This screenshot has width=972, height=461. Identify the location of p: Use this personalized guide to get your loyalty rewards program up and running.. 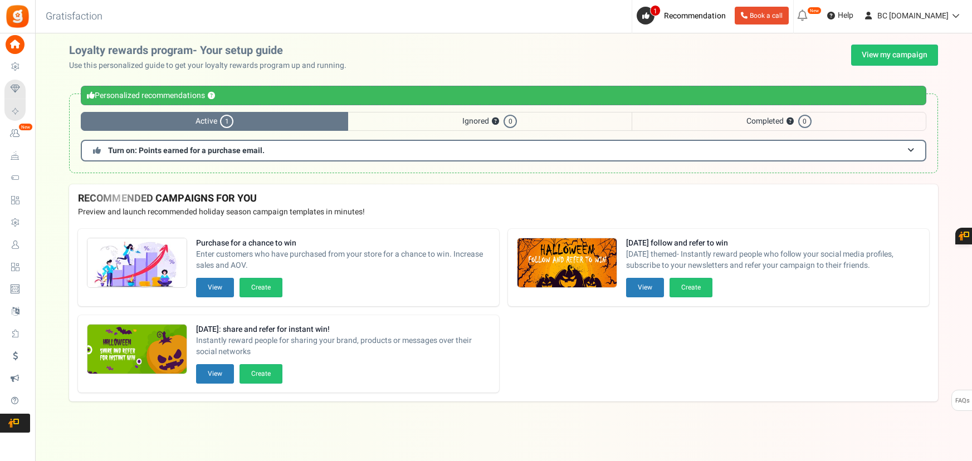
(212, 66).